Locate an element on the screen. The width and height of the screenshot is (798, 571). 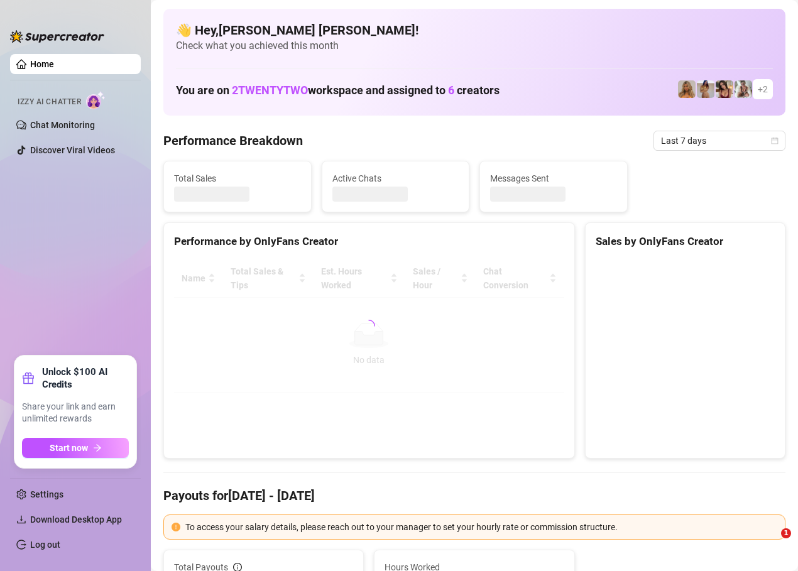
img: logo-BBDzfeDw.svg is located at coordinates (57, 36).